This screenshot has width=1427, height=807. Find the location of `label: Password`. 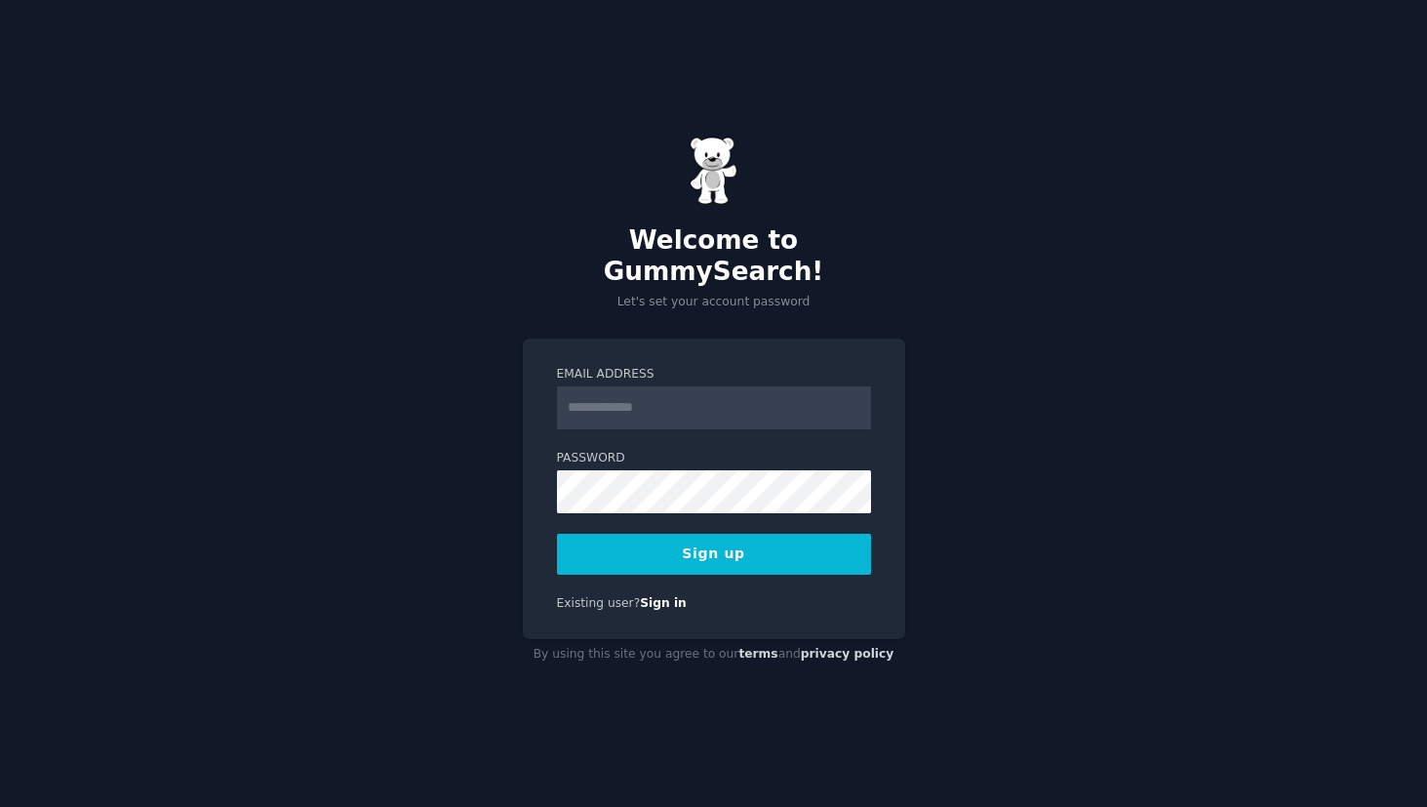

label: Password is located at coordinates (714, 459).